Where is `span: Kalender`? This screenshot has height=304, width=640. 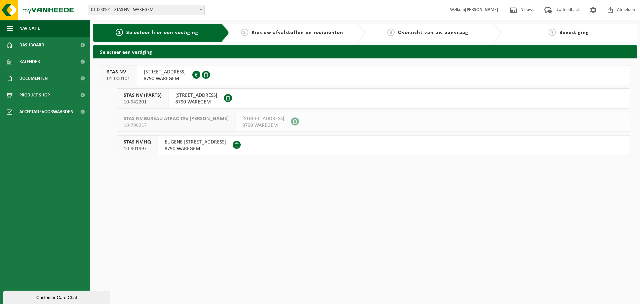 span: Kalender is located at coordinates (30, 62).